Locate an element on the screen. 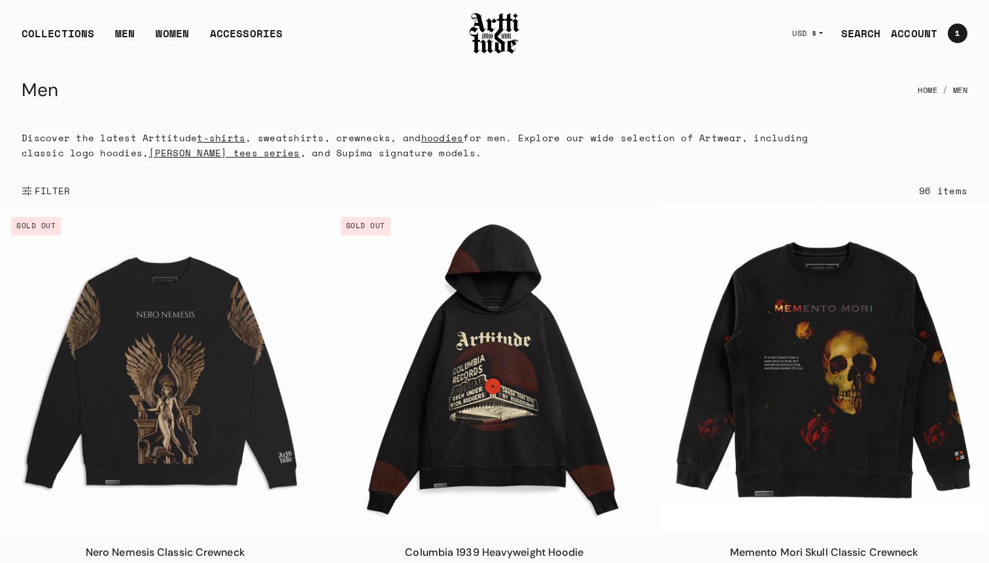 The height and width of the screenshot is (563, 989). a: t-shirts is located at coordinates (221, 137).